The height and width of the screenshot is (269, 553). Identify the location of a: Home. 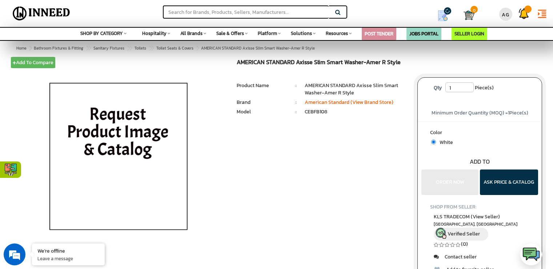
(21, 48).